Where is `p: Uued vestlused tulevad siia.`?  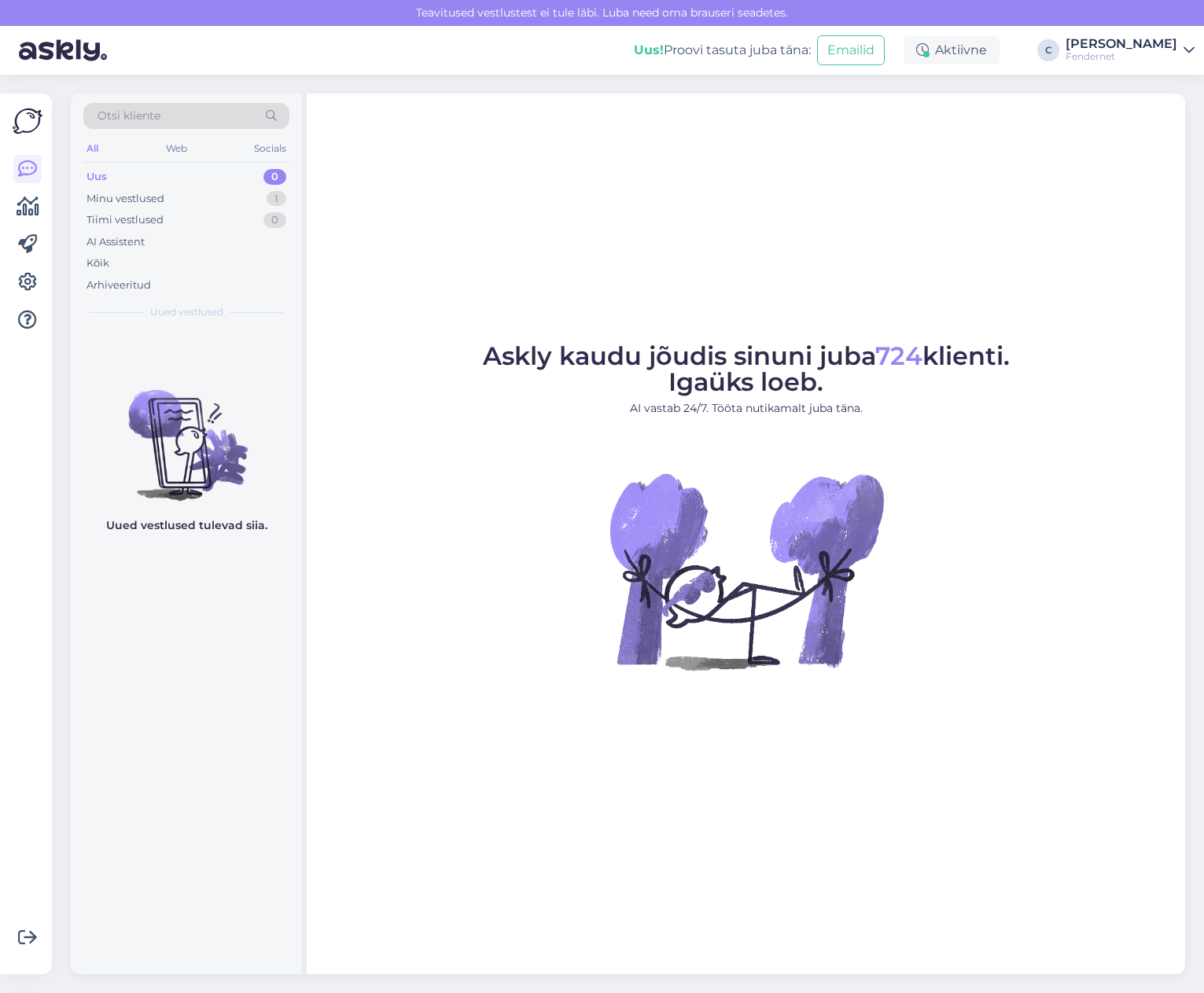 p: Uued vestlused tulevad siia. is located at coordinates (187, 525).